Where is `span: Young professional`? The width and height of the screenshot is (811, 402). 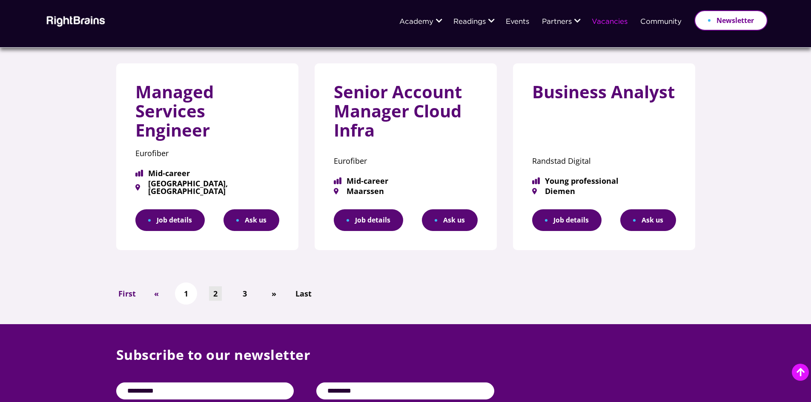
span: Young professional is located at coordinates (604, 181).